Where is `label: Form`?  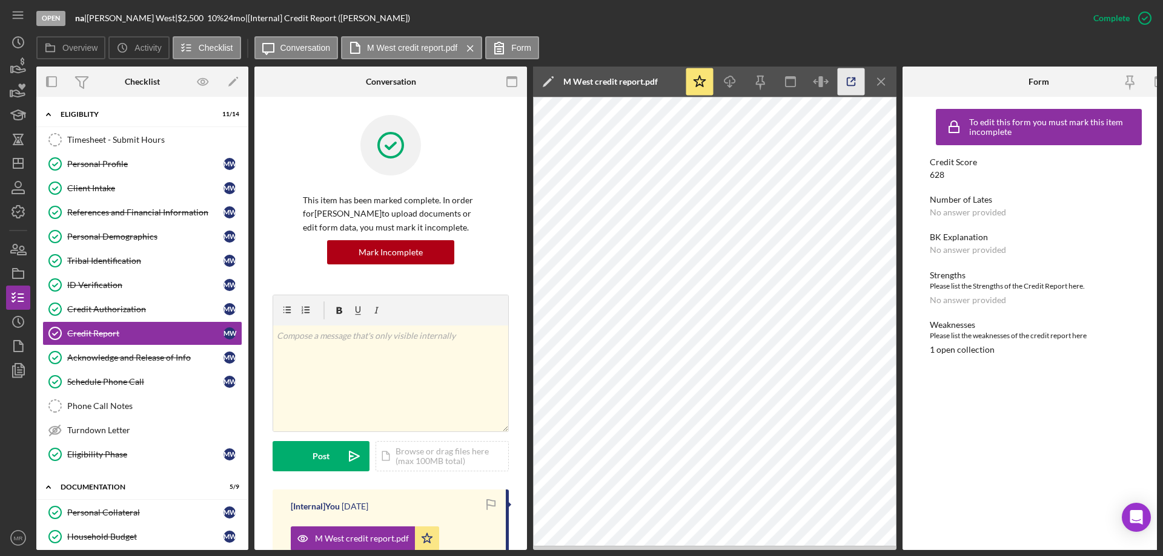 label: Form is located at coordinates (521, 48).